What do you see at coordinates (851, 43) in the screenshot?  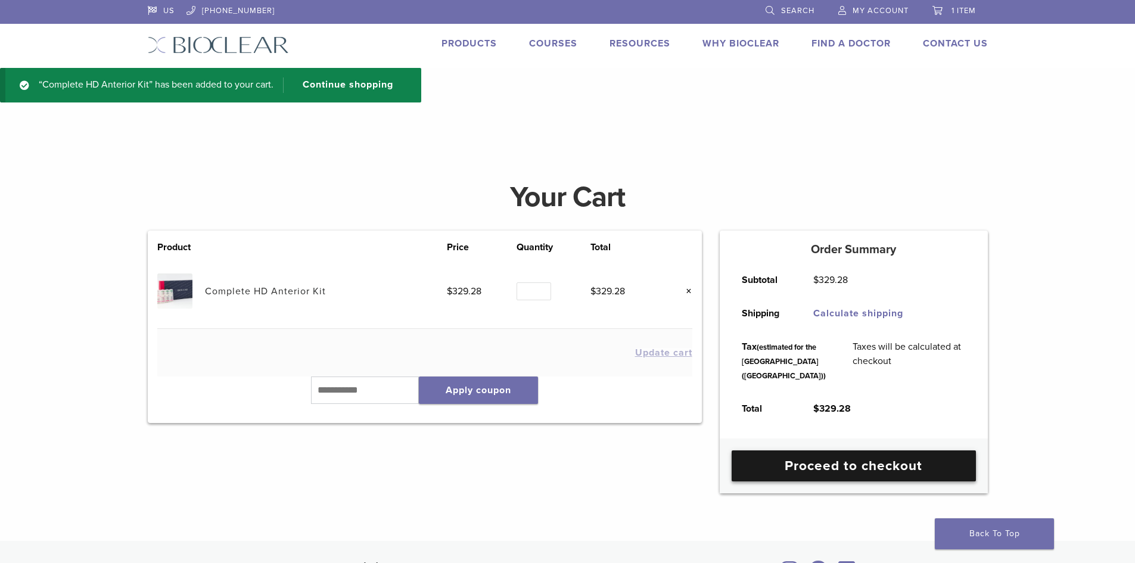 I see `a: Find A Doctor` at bounding box center [851, 43].